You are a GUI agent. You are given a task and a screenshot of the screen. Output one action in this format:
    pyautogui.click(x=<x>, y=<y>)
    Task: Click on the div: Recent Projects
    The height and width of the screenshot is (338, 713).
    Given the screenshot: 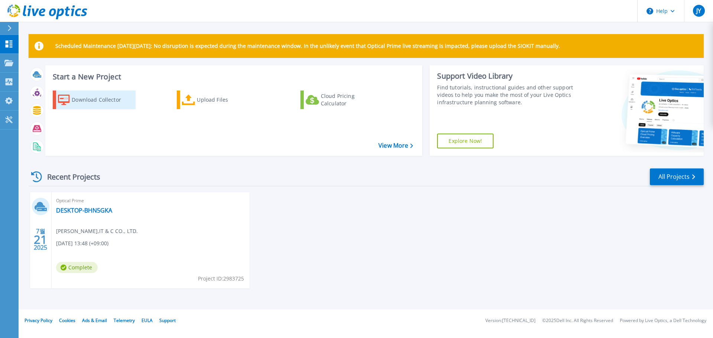 What is the action you would take?
    pyautogui.click(x=69, y=177)
    